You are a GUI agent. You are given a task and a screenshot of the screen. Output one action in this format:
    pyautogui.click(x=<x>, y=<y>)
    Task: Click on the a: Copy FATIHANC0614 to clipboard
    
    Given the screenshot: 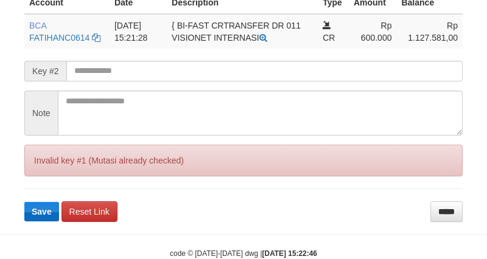 What is the action you would take?
    pyautogui.click(x=96, y=38)
    